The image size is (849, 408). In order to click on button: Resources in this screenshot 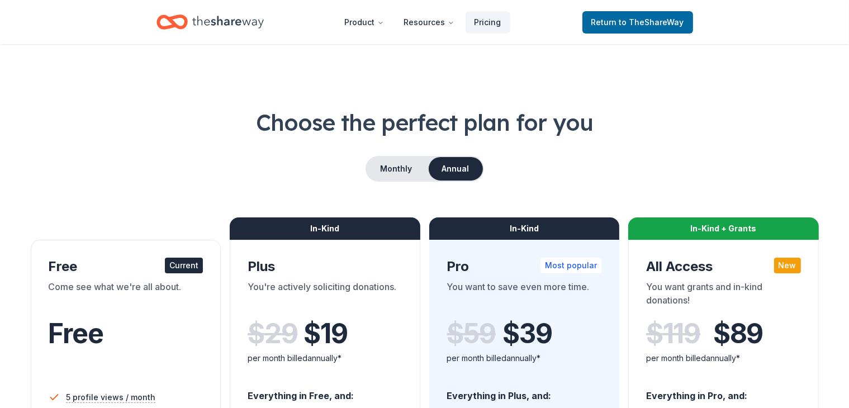, I will do `click(429, 22)`.